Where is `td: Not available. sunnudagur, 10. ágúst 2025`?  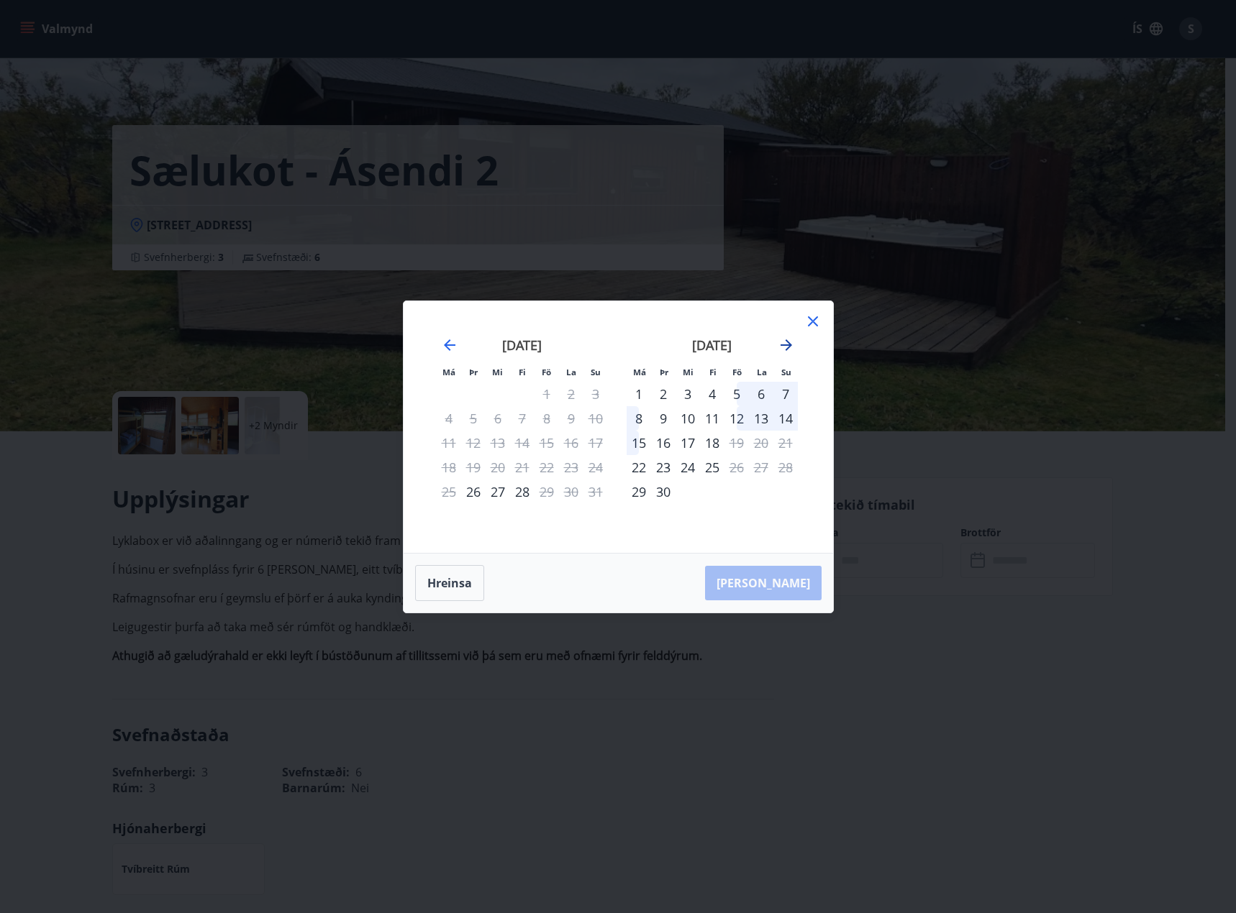 td: Not available. sunnudagur, 10. ágúst 2025 is located at coordinates (596, 419).